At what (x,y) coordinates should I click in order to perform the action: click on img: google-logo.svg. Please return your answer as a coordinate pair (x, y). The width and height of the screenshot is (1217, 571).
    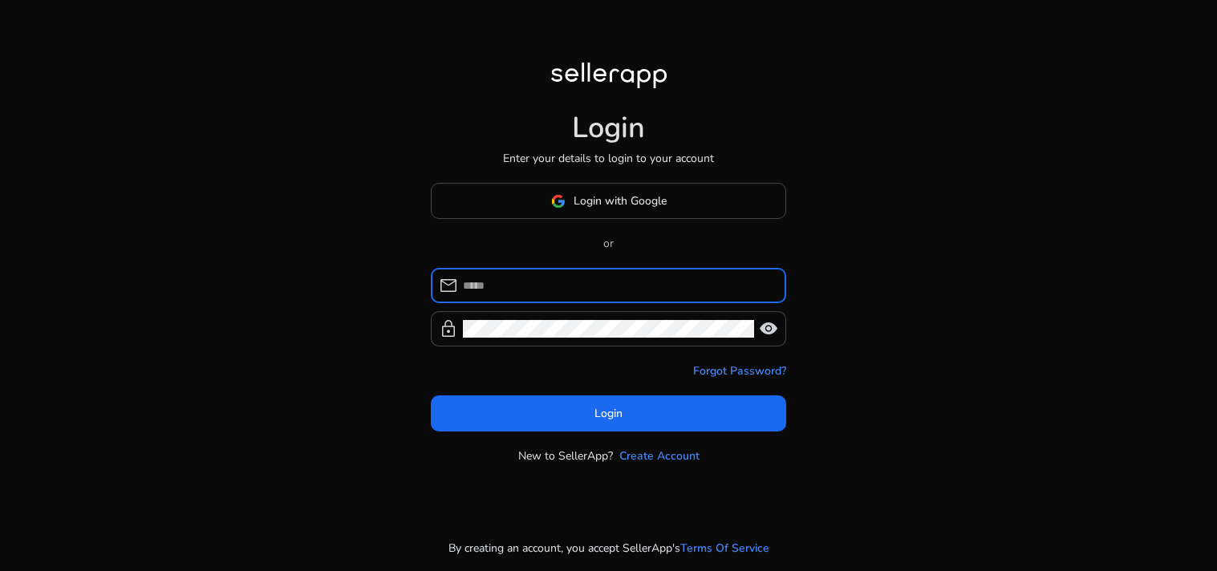
    Looking at the image, I should click on (558, 201).